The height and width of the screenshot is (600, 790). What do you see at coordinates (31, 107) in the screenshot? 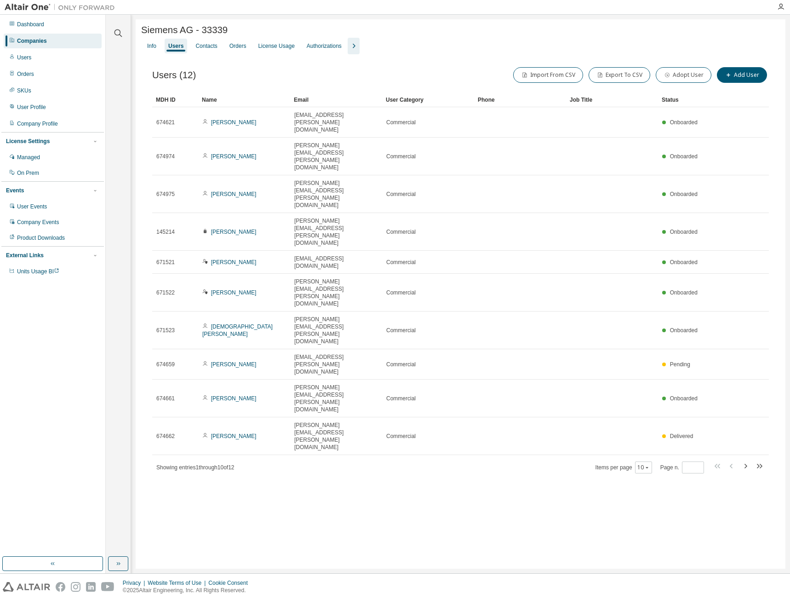
I see `div: User Profile` at bounding box center [31, 107].